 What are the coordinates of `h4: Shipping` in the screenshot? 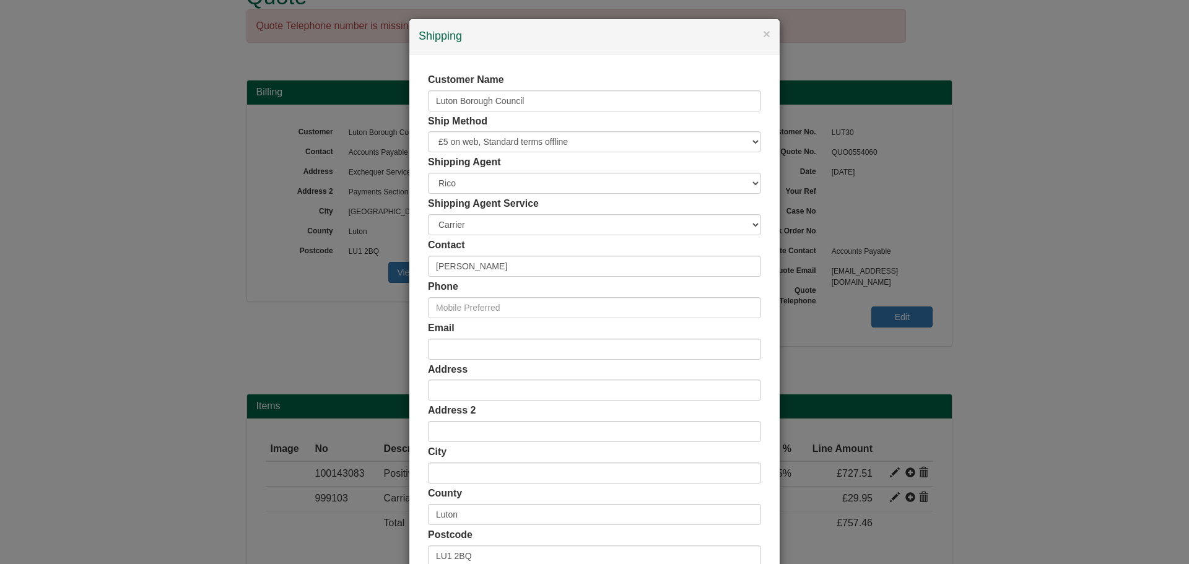 It's located at (594, 37).